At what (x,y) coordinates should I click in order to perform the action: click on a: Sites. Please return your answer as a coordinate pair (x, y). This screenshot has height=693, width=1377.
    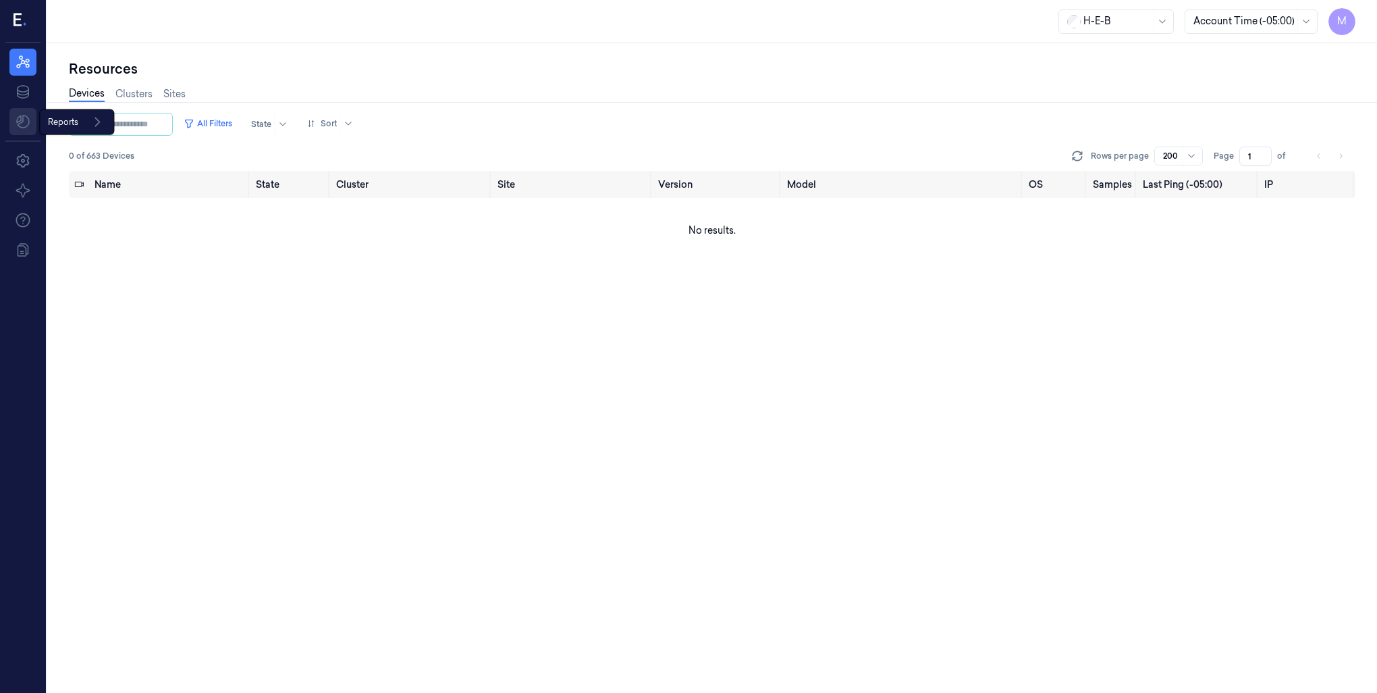
    Looking at the image, I should click on (174, 94).